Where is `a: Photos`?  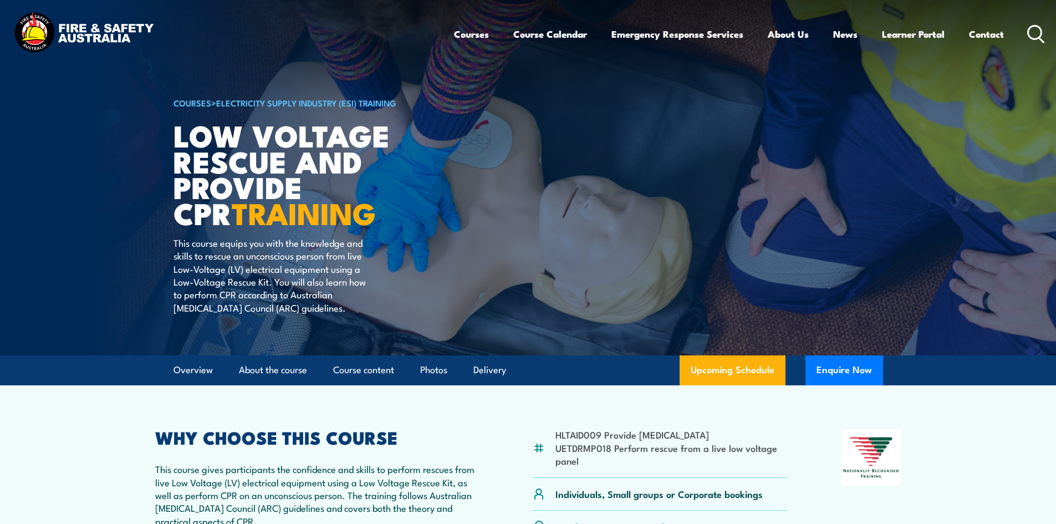
a: Photos is located at coordinates (434, 370).